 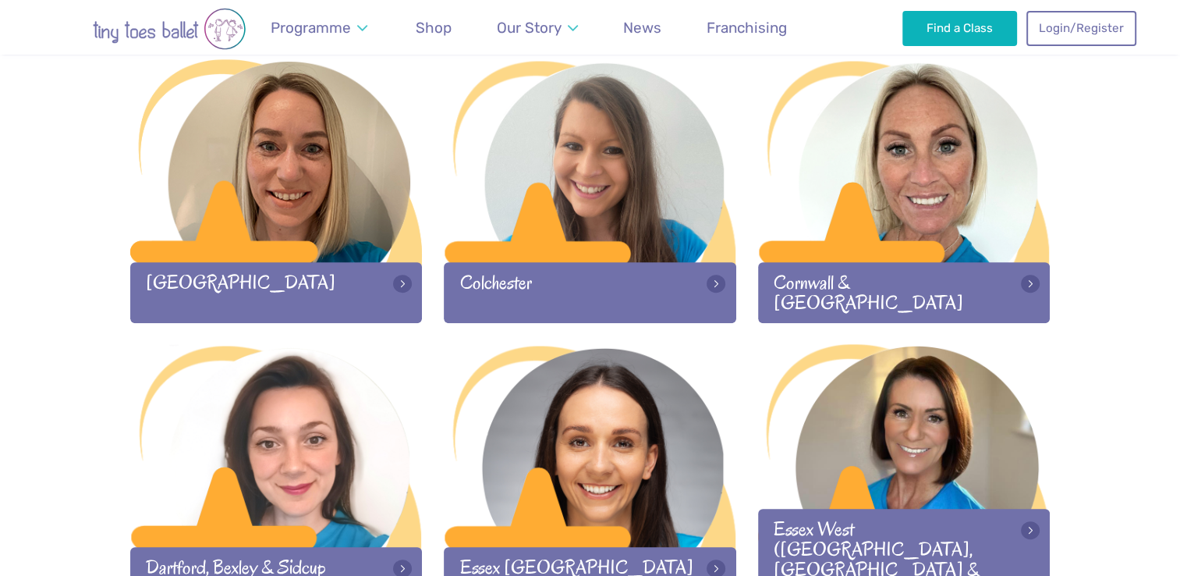 I want to click on a: Our Story, so click(x=537, y=27).